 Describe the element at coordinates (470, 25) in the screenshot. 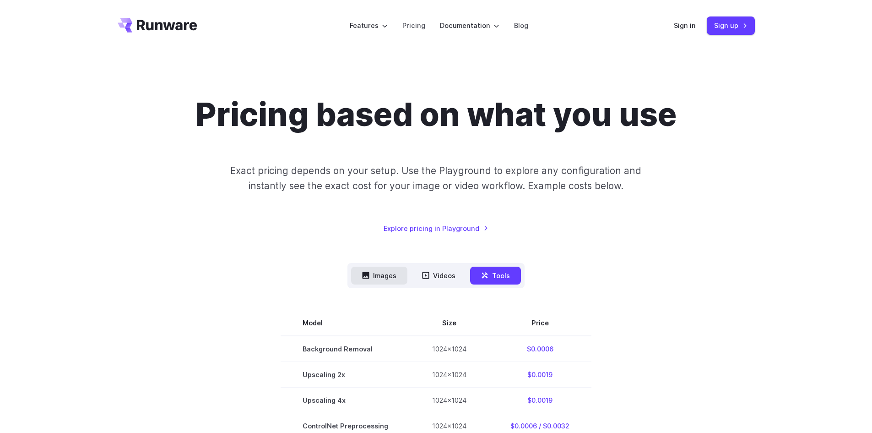

I see `label: Documentation` at that location.